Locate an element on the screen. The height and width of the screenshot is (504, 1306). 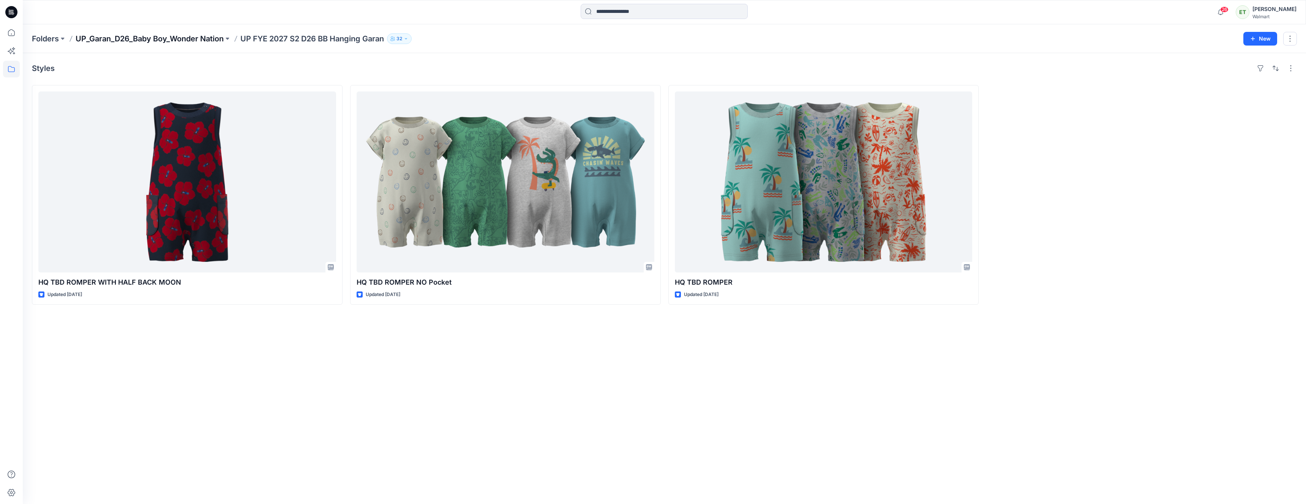
a: HQ TBD ROMPER NO Pocket is located at coordinates (505, 182).